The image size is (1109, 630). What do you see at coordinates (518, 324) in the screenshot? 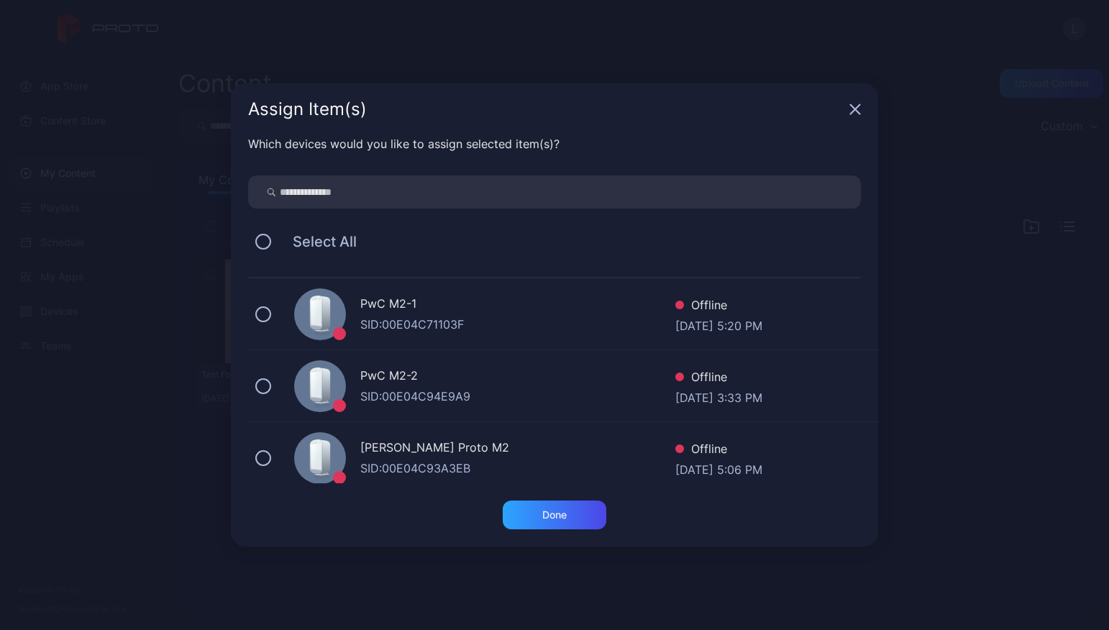
I see `div: SID: 00E04C71103F` at bounding box center [518, 324].